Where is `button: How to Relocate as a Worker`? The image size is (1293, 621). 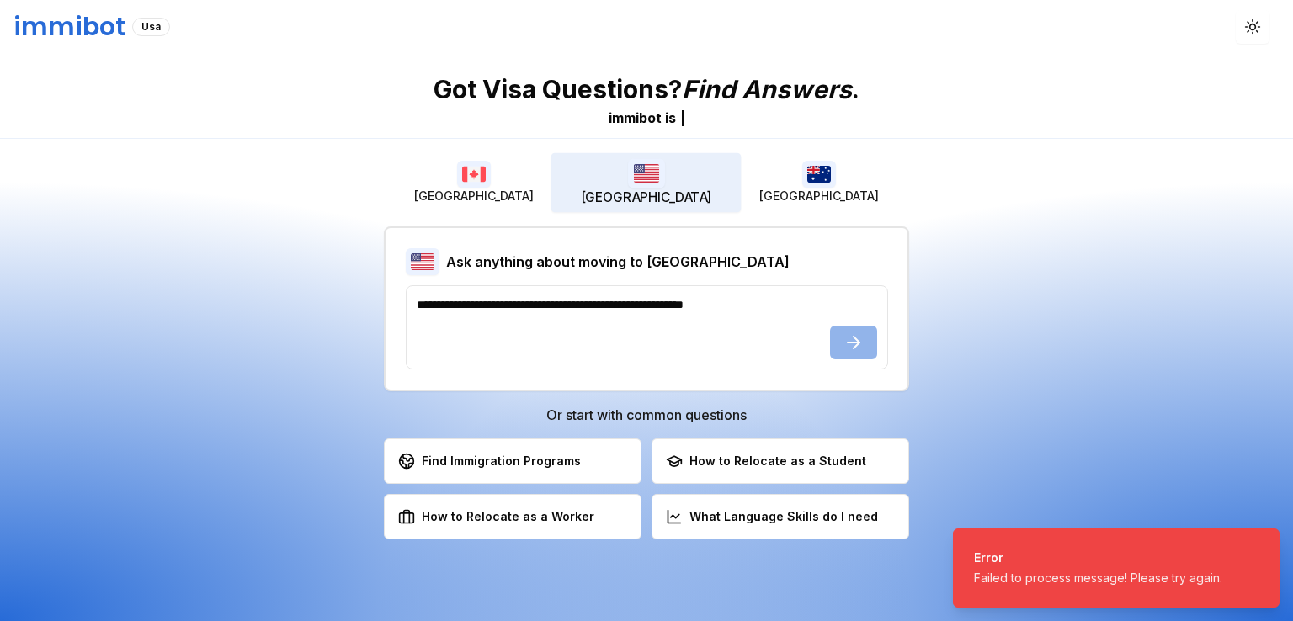
button: How to Relocate as a Worker is located at coordinates (513, 517).